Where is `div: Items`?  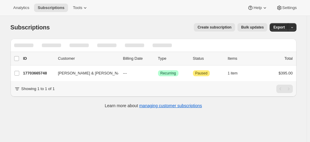
div: Items is located at coordinates (243, 59).